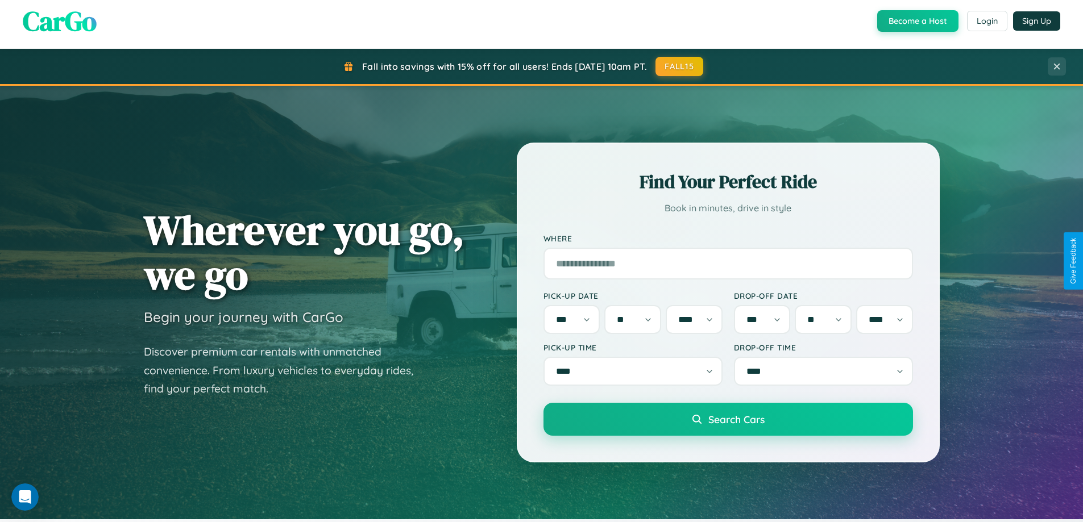 This screenshot has width=1083, height=522. I want to click on button: Search Cars, so click(728, 420).